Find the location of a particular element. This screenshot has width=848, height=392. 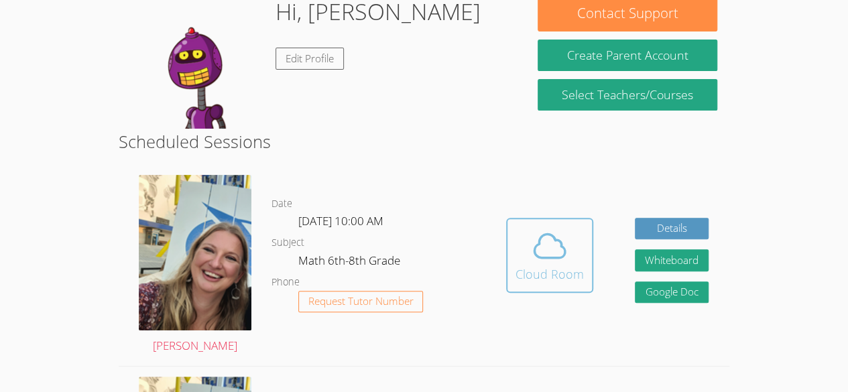

dt: Phone is located at coordinates (285, 282).